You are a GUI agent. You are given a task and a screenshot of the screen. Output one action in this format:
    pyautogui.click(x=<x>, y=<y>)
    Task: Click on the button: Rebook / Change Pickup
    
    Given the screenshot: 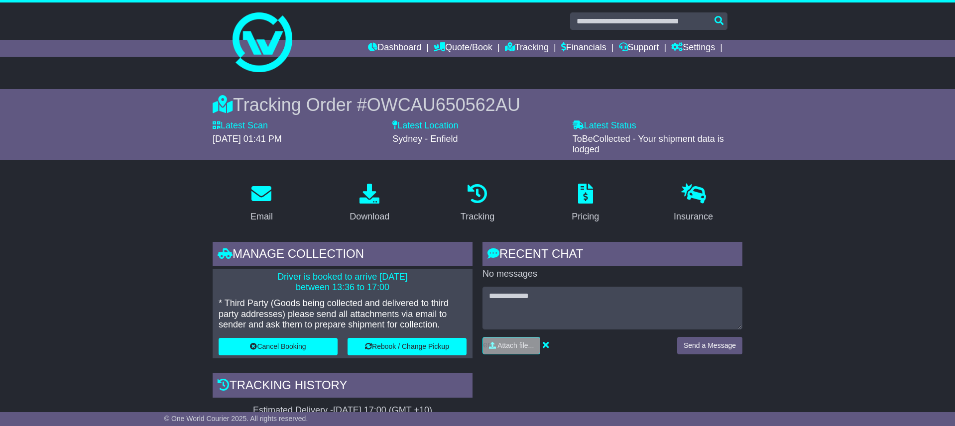 What is the action you would take?
    pyautogui.click(x=407, y=347)
    